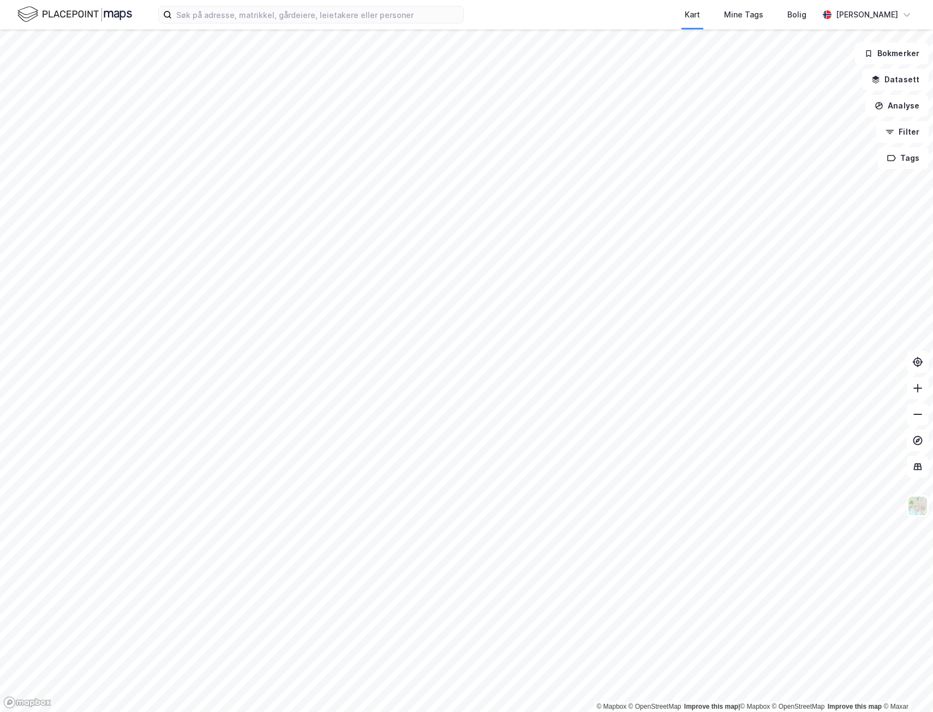 Image resolution: width=933 pixels, height=712 pixels. Describe the element at coordinates (796, 15) in the screenshot. I see `div: Bolig` at that location.